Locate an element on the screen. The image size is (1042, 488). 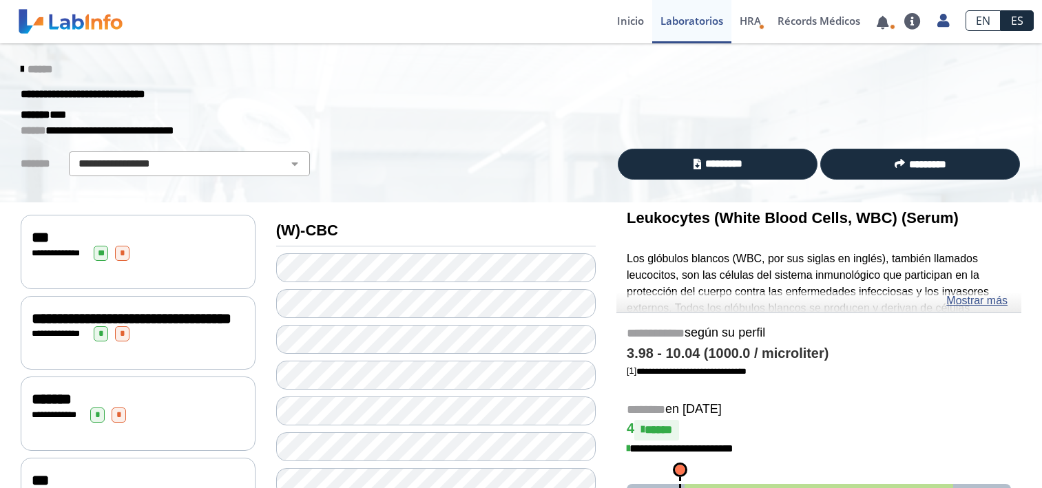
a: ES is located at coordinates (1018, 21).